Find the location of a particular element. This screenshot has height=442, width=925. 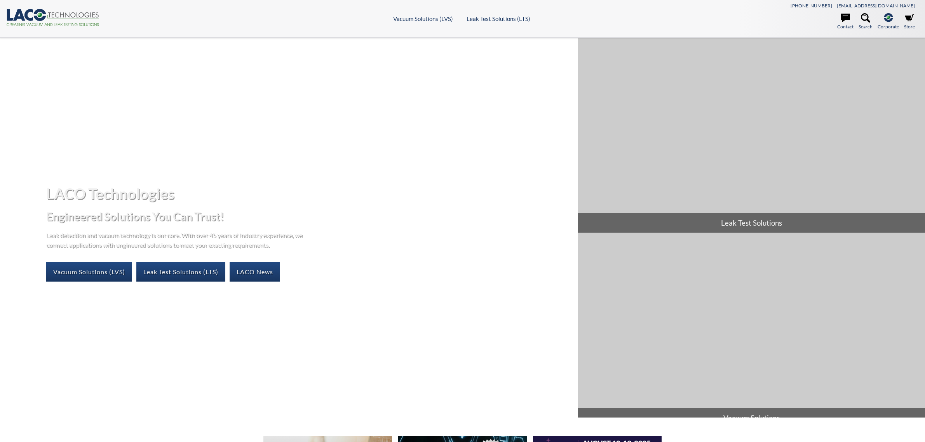

a: Vacuum Solutions is located at coordinates (751, 330).